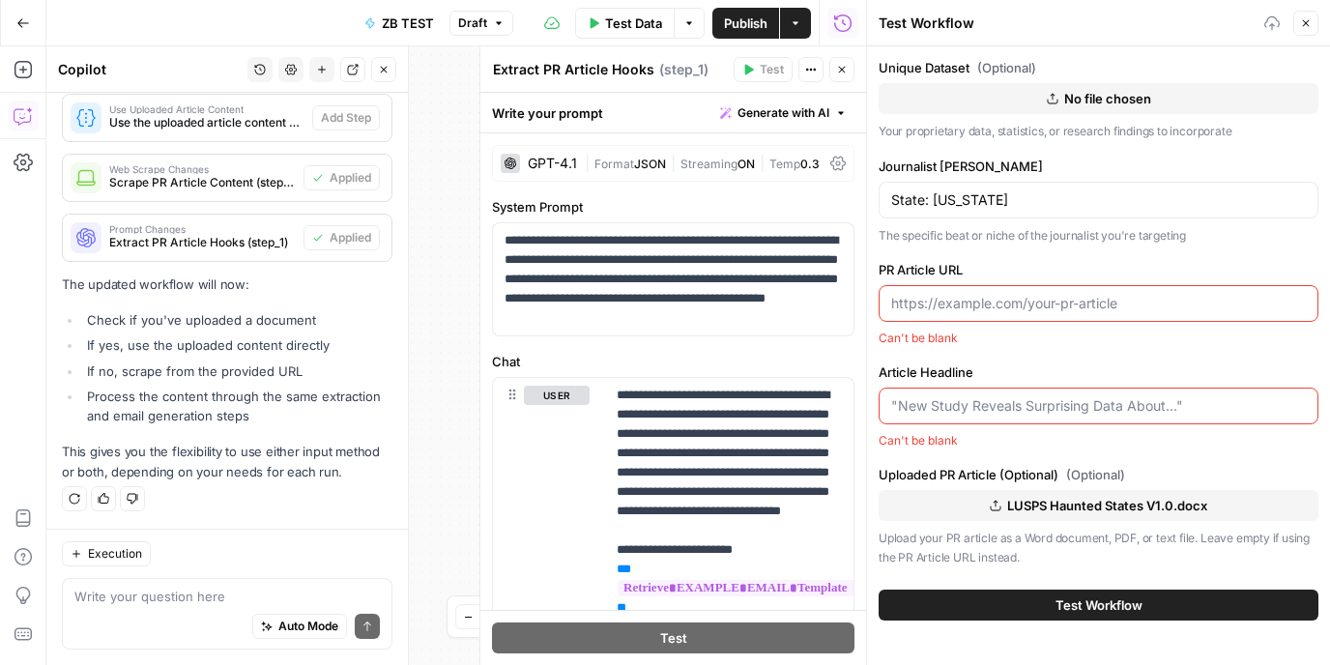 This screenshot has height=665, width=1330. Describe the element at coordinates (408, 23) in the screenshot. I see `span: ZB TEST` at that location.